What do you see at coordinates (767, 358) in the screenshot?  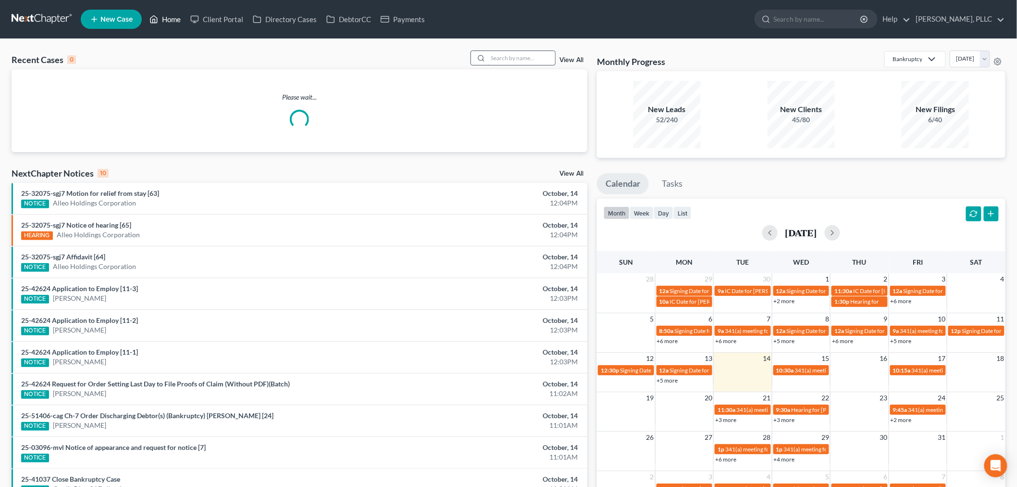 I see `span: 14` at bounding box center [767, 358].